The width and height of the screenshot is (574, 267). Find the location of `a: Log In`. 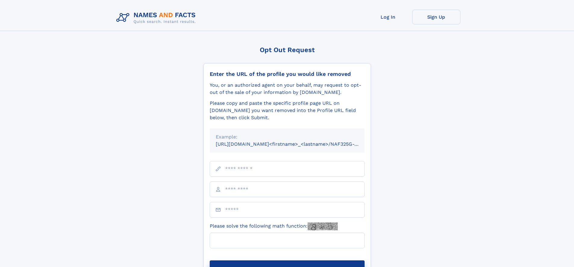

a: Log In is located at coordinates (388, 17).